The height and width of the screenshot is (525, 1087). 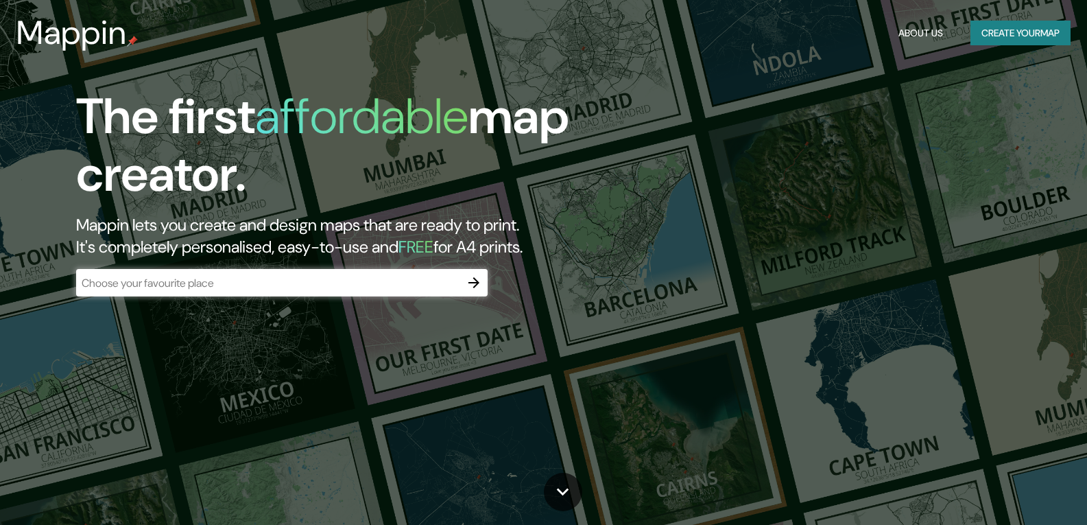 I want to click on button: About Us, so click(x=920, y=33).